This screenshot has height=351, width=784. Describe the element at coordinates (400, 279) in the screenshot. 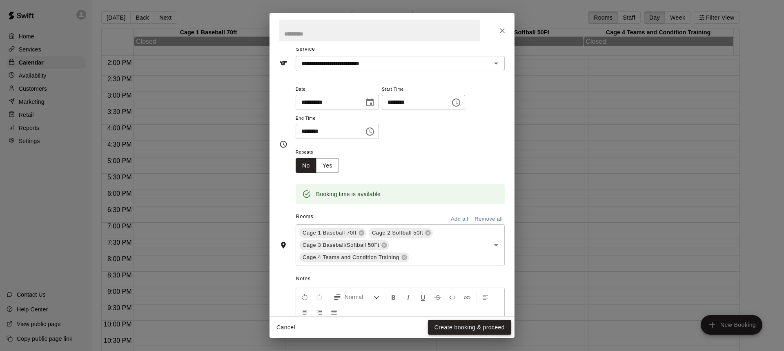

I see `span: Notes` at that location.